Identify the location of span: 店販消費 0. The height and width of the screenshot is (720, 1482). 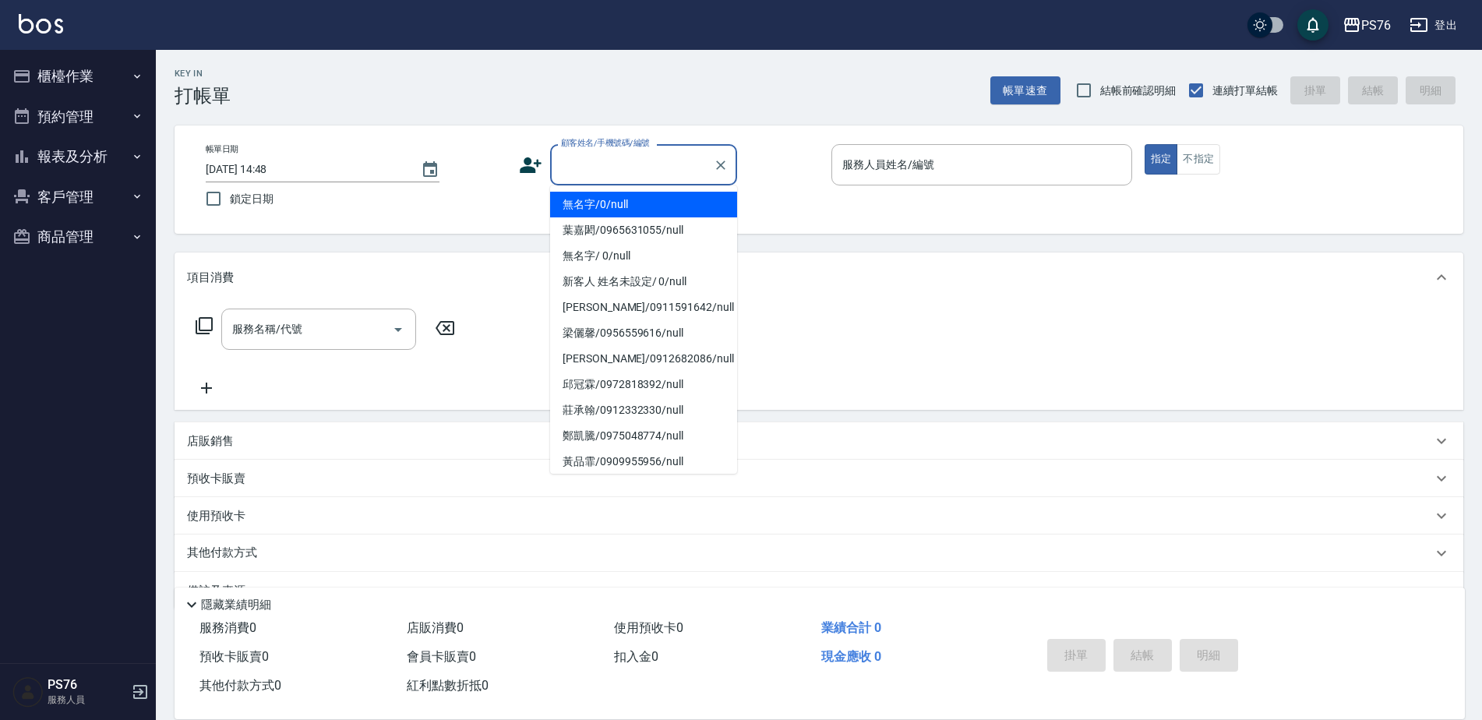
(435, 627).